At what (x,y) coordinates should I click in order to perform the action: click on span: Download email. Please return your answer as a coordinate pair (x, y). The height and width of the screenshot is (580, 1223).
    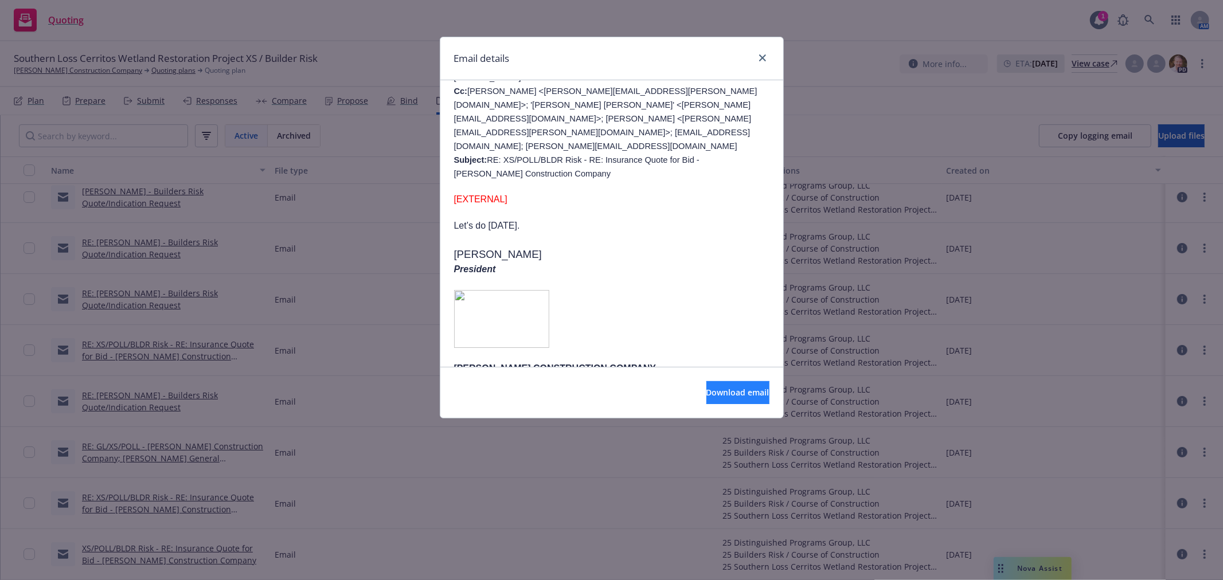
    Looking at the image, I should click on (738, 392).